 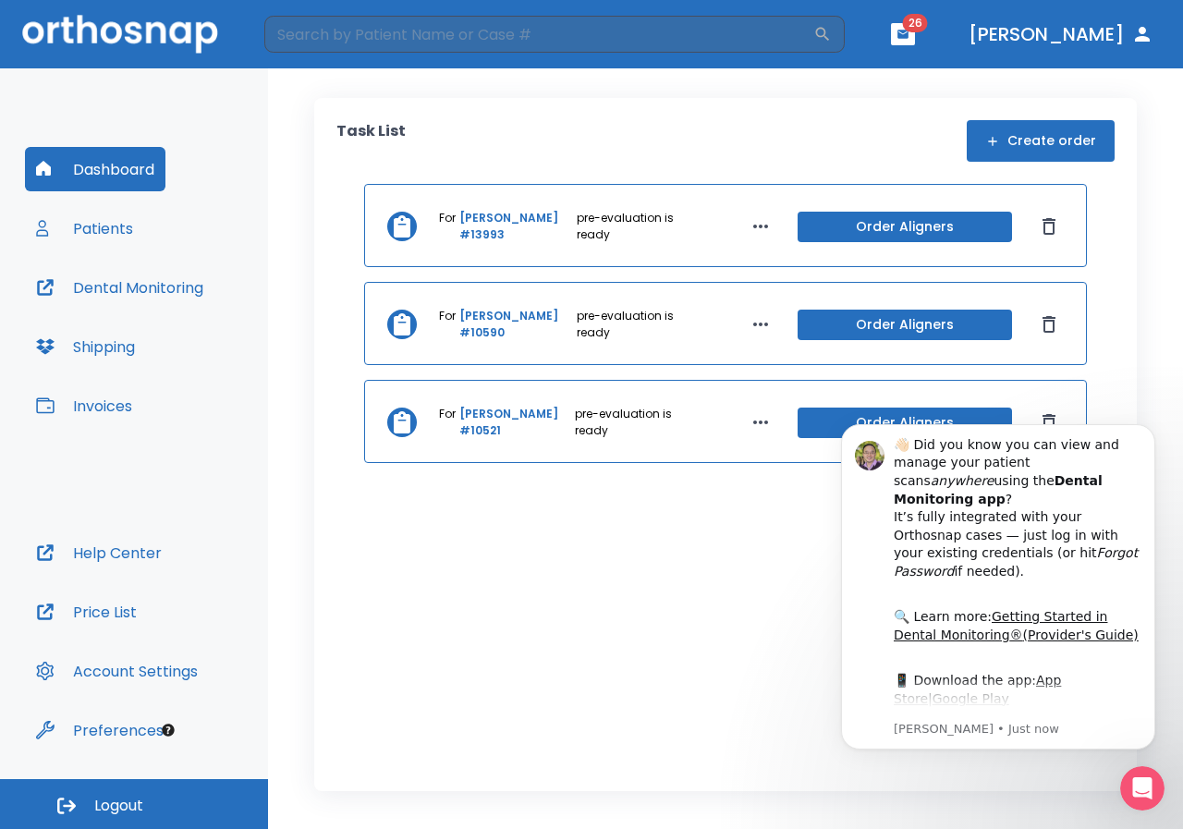 I want to click on a: Patients, so click(x=84, y=228).